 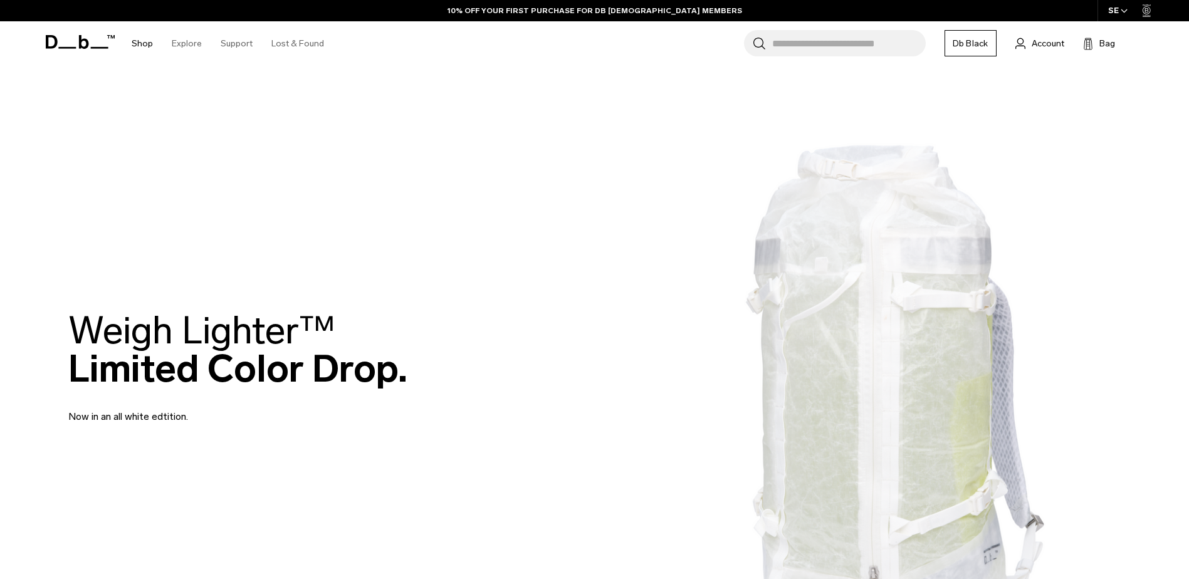 I want to click on a: Account, so click(x=1040, y=43).